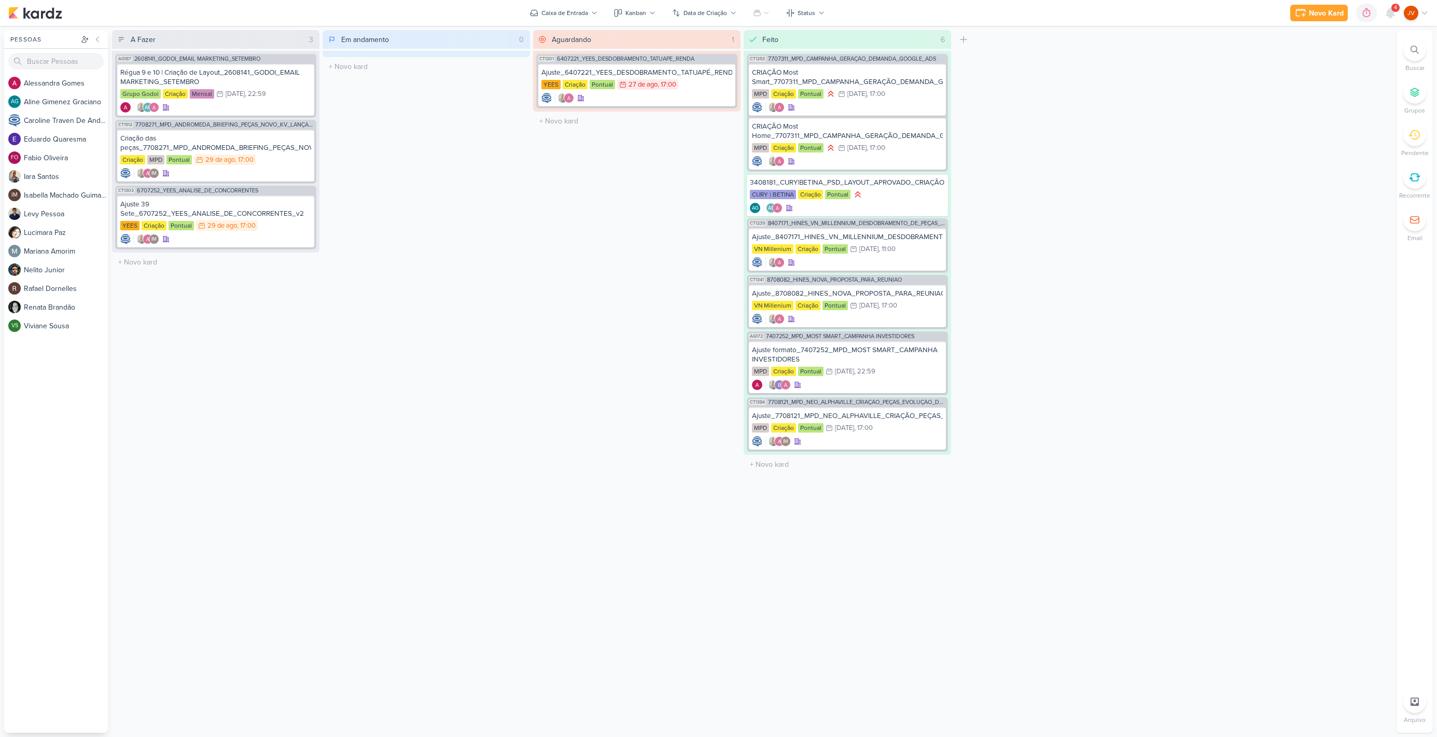 This screenshot has width=1437, height=737. What do you see at coordinates (66, 307) in the screenshot?
I see `div: R e n a t a B r a n d ã o` at bounding box center [66, 307].